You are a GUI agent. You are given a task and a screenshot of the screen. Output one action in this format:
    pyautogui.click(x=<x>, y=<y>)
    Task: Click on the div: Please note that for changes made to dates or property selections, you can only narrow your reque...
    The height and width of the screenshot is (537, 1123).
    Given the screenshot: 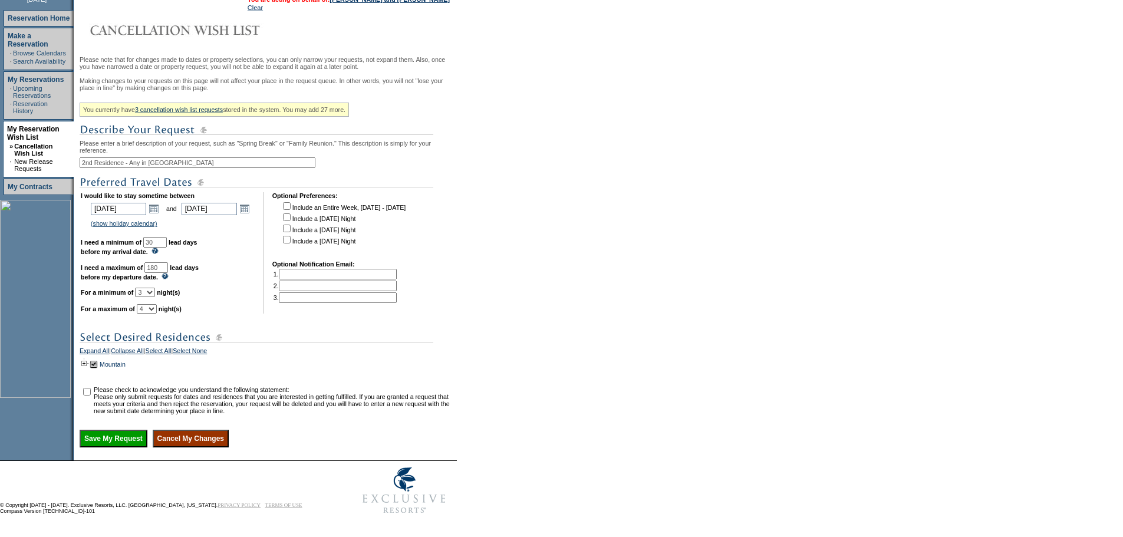 What is the action you would take?
    pyautogui.click(x=266, y=252)
    